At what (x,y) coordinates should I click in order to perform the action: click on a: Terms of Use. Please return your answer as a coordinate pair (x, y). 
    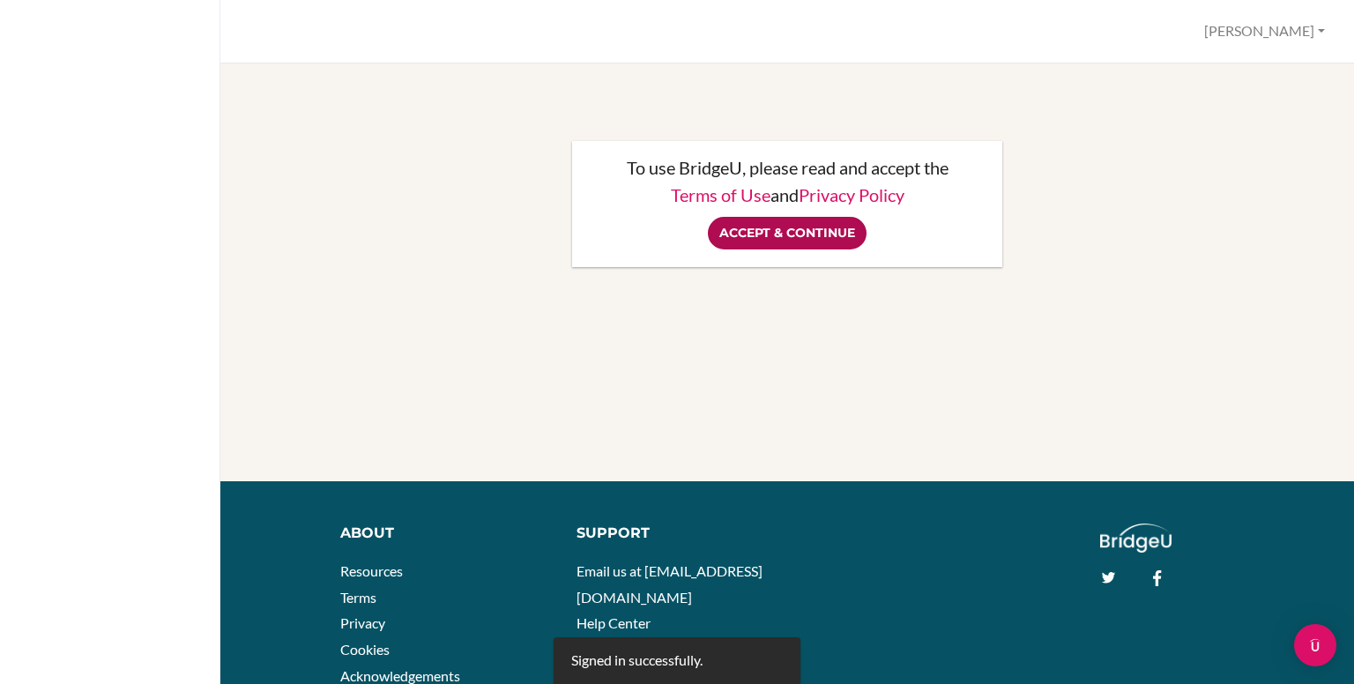
    Looking at the image, I should click on (720, 195).